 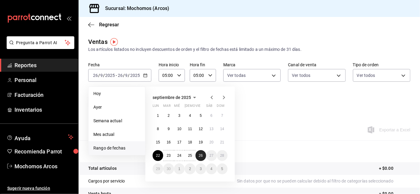 What do you see at coordinates (222, 168) in the screenshot?
I see `button: 5 de octubre de 2025` at bounding box center [222, 168].